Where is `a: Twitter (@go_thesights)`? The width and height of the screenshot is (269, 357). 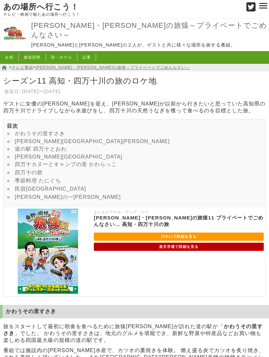 a: Twitter (@go_thesights) is located at coordinates (251, 9).